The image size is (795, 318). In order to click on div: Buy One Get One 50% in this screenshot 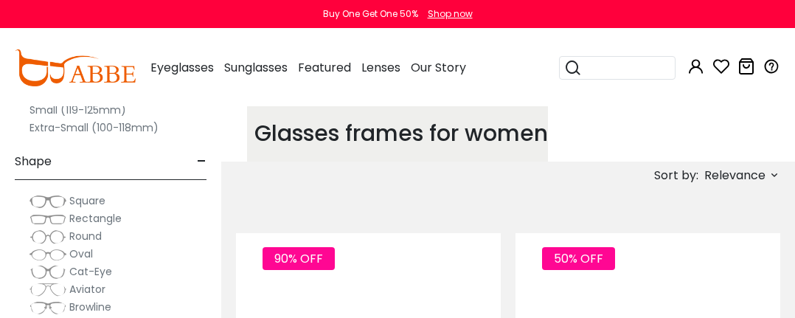, I will do `click(370, 14)`.